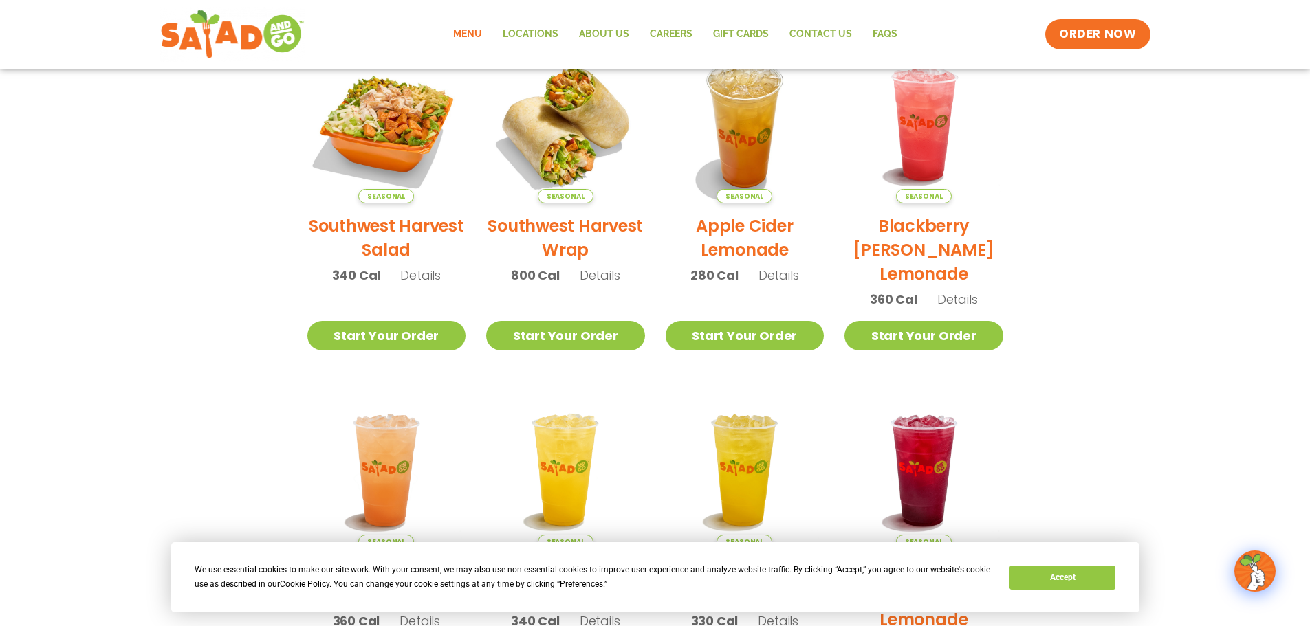 This screenshot has width=1310, height=626. What do you see at coordinates (604, 34) in the screenshot?
I see `a: About Us` at bounding box center [604, 34].